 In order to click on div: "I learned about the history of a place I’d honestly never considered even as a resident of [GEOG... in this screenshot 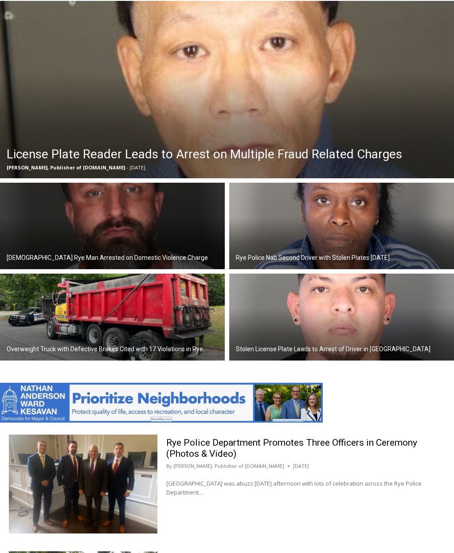, I will do `click(322, 43)`.